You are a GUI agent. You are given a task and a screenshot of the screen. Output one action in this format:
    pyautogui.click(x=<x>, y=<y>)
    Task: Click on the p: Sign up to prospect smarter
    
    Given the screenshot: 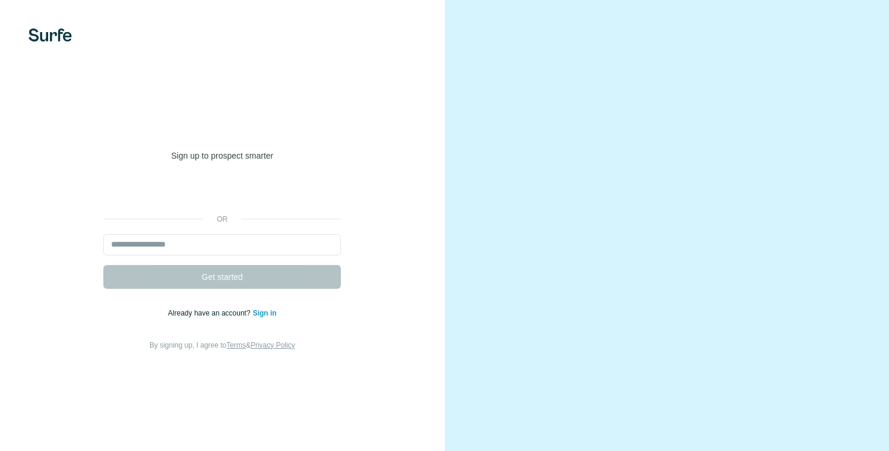 What is the action you would take?
    pyautogui.click(x=222, y=156)
    